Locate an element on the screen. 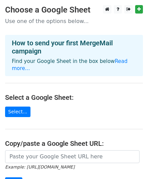  h3: Choose a Google Sheet is located at coordinates (74, 10).